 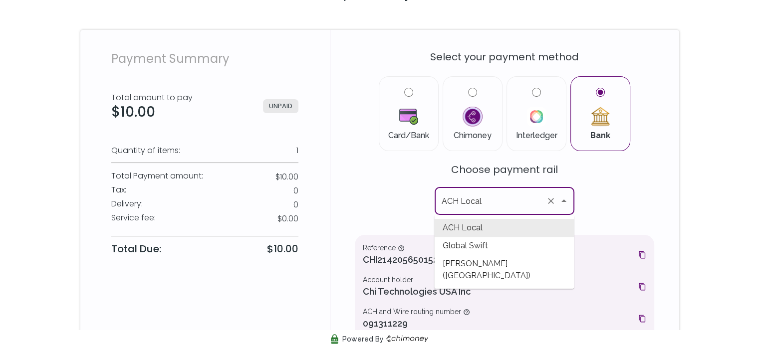 What do you see at coordinates (146, 151) in the screenshot?
I see `p: Quantity of items:` at bounding box center [146, 151].